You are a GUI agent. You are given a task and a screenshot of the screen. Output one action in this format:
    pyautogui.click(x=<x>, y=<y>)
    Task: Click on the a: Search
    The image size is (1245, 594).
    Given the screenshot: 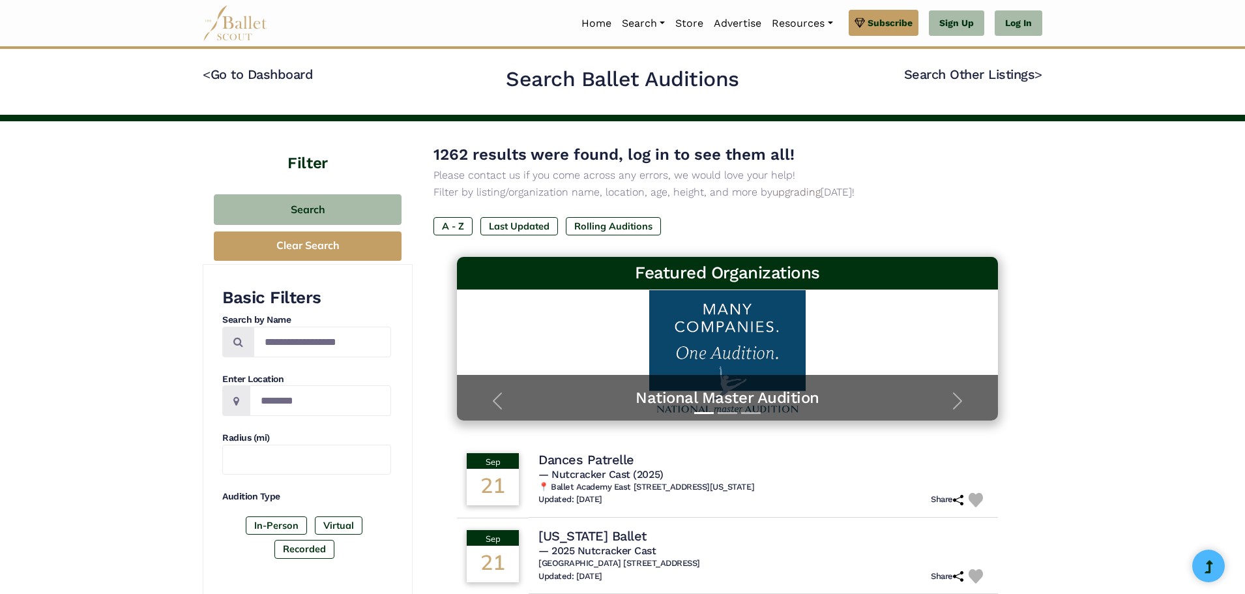 What is the action you would take?
    pyautogui.click(x=643, y=23)
    